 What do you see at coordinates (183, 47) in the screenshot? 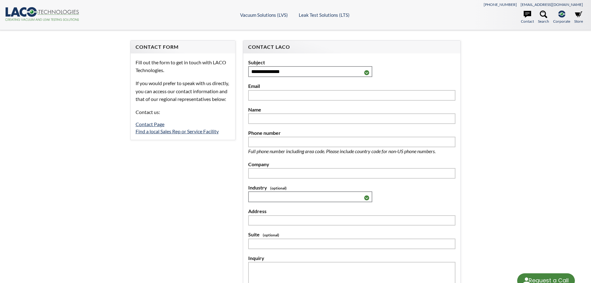
I see `h4: Contact Form` at bounding box center [183, 47].